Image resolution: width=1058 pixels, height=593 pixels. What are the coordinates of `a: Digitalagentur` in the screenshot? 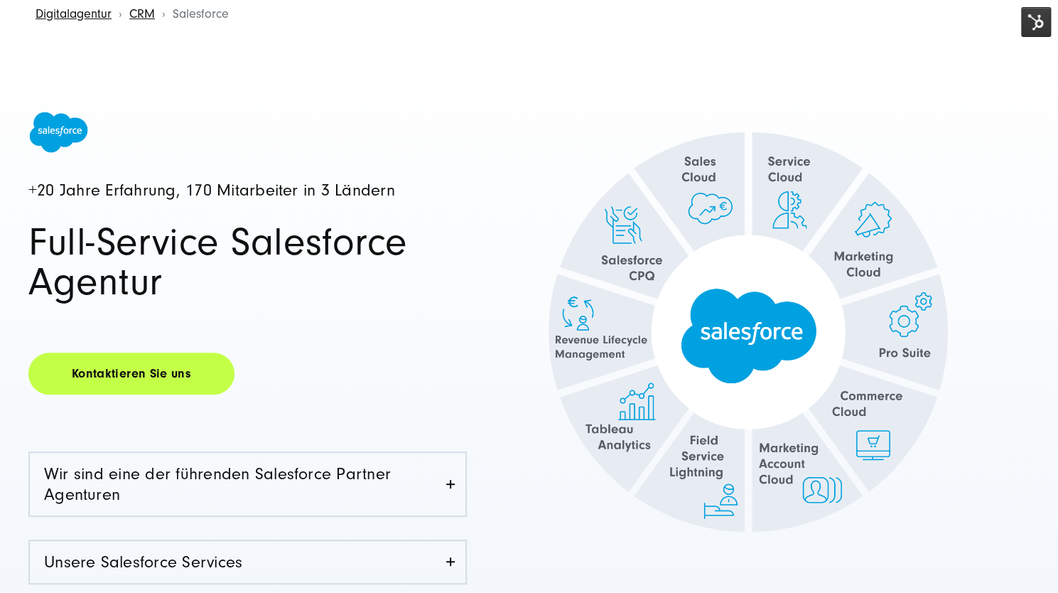 It's located at (73, 14).